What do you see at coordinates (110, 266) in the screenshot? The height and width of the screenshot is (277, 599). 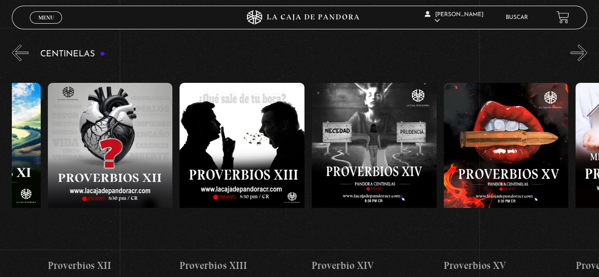 I see `h4: Proverbios XII` at bounding box center [110, 266].